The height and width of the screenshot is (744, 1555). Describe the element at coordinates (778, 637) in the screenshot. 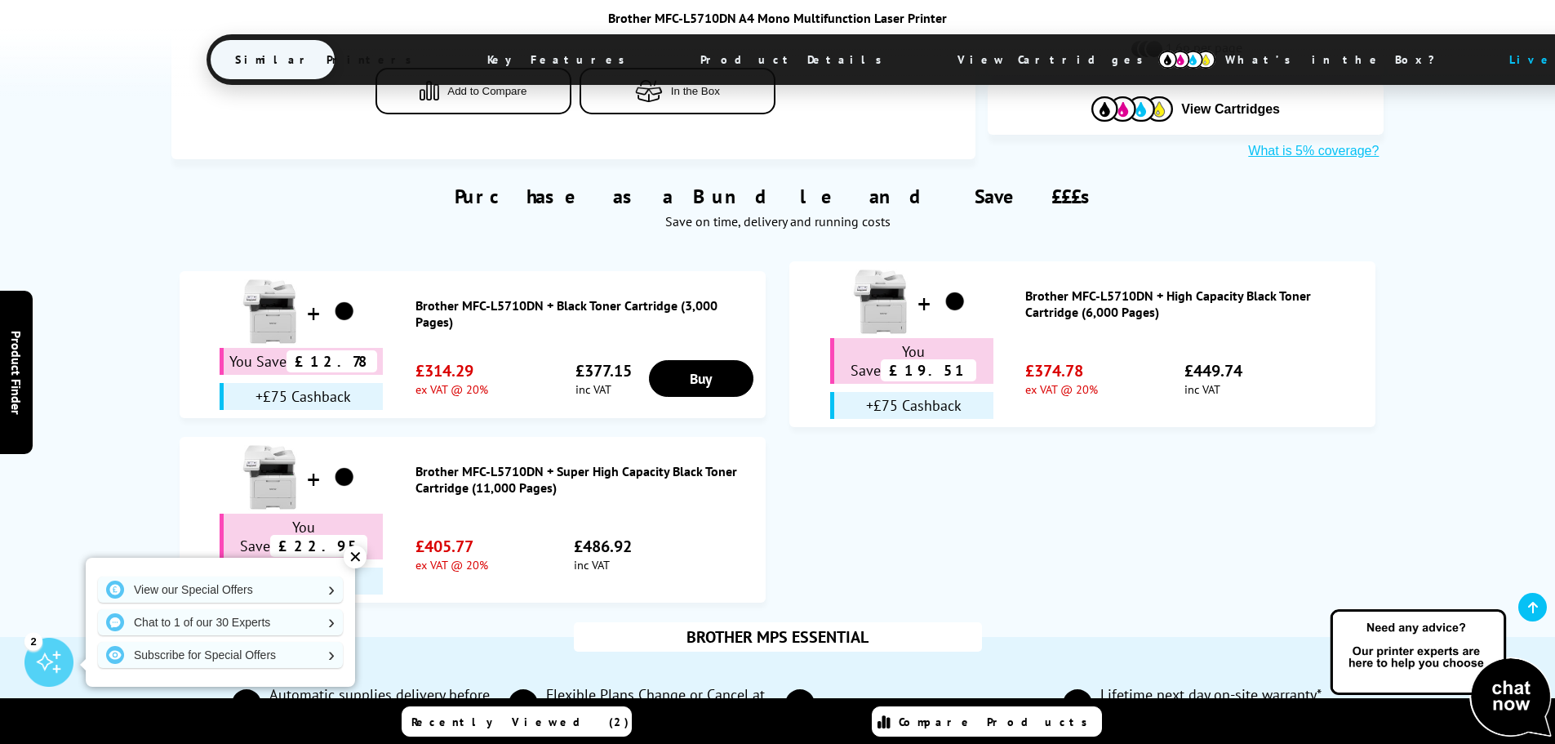

I see `div: BROTHER MPS ESSENTIAL` at that location.